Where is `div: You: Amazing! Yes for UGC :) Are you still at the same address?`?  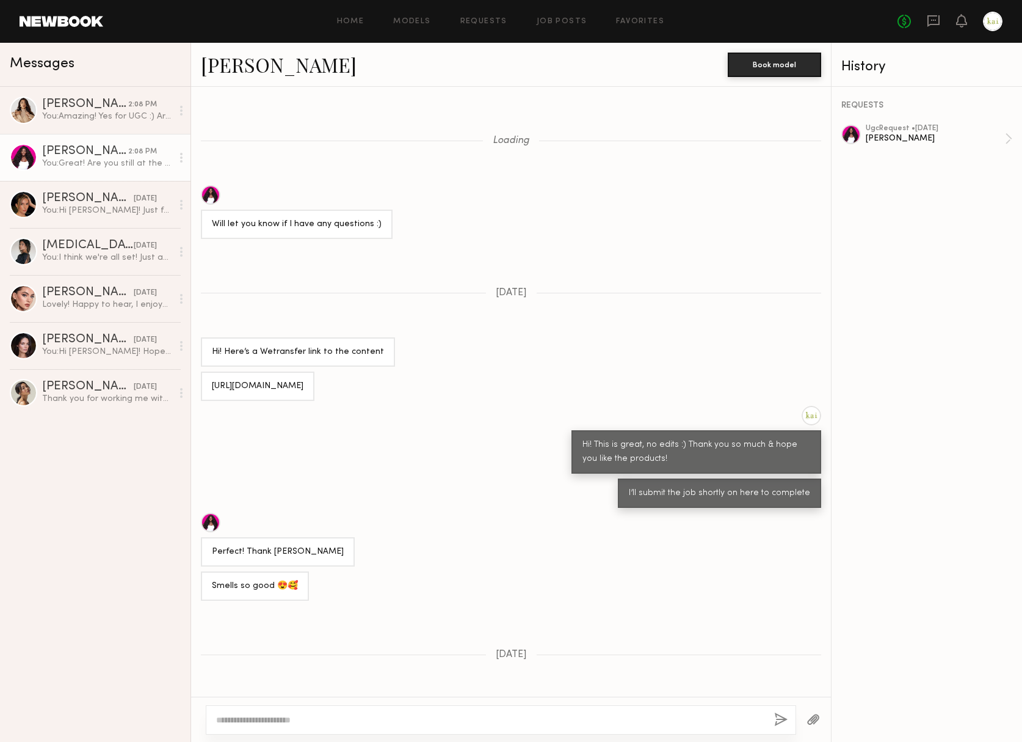 div: You: Amazing! Yes for UGC :) Are you still at the same address? is located at coordinates (107, 116).